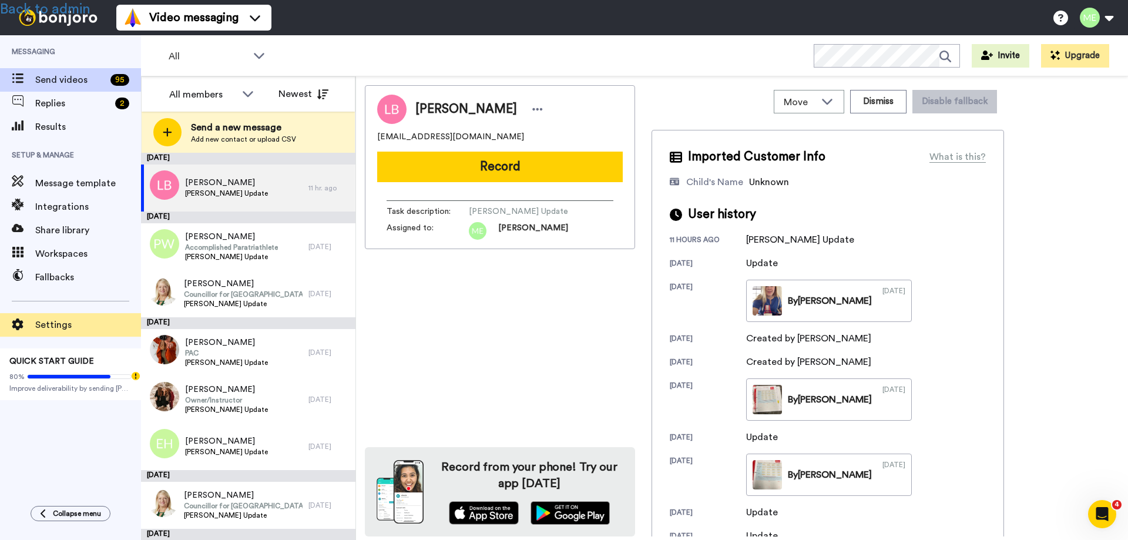 Image resolution: width=1128 pixels, height=540 pixels. I want to click on span: Results, so click(88, 127).